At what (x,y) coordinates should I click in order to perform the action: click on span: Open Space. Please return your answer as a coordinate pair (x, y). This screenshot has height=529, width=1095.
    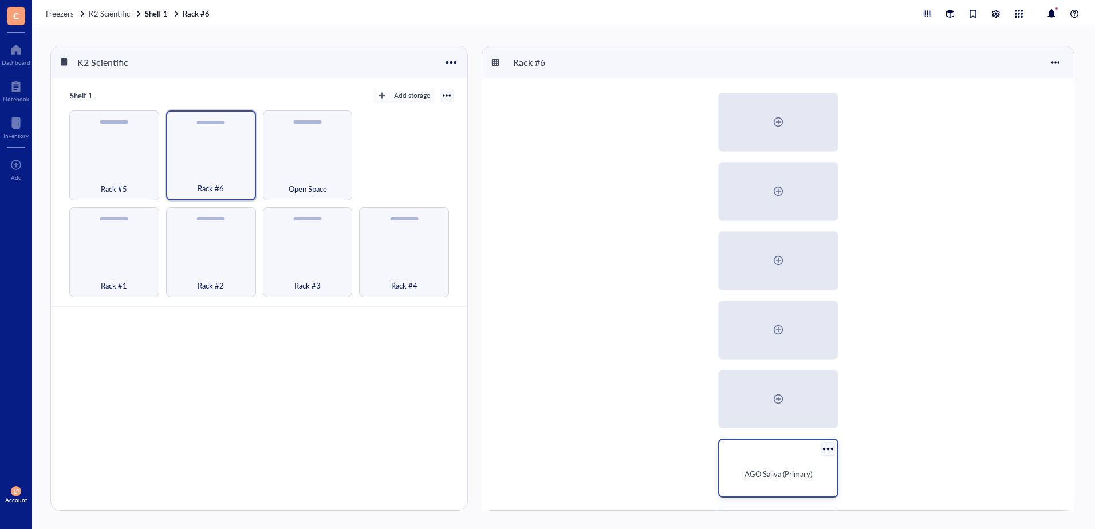
    Looking at the image, I should click on (307, 189).